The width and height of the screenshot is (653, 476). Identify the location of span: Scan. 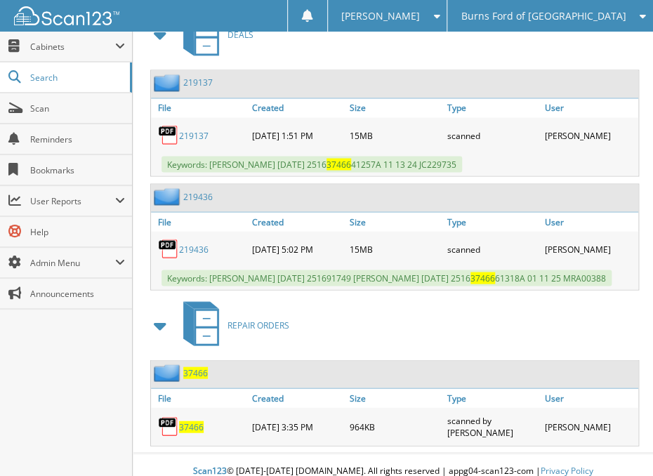
(77, 108).